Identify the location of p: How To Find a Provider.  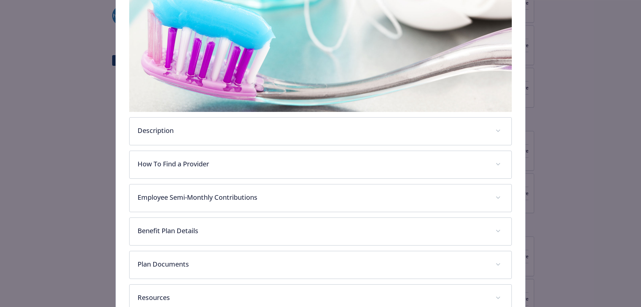
(312, 164).